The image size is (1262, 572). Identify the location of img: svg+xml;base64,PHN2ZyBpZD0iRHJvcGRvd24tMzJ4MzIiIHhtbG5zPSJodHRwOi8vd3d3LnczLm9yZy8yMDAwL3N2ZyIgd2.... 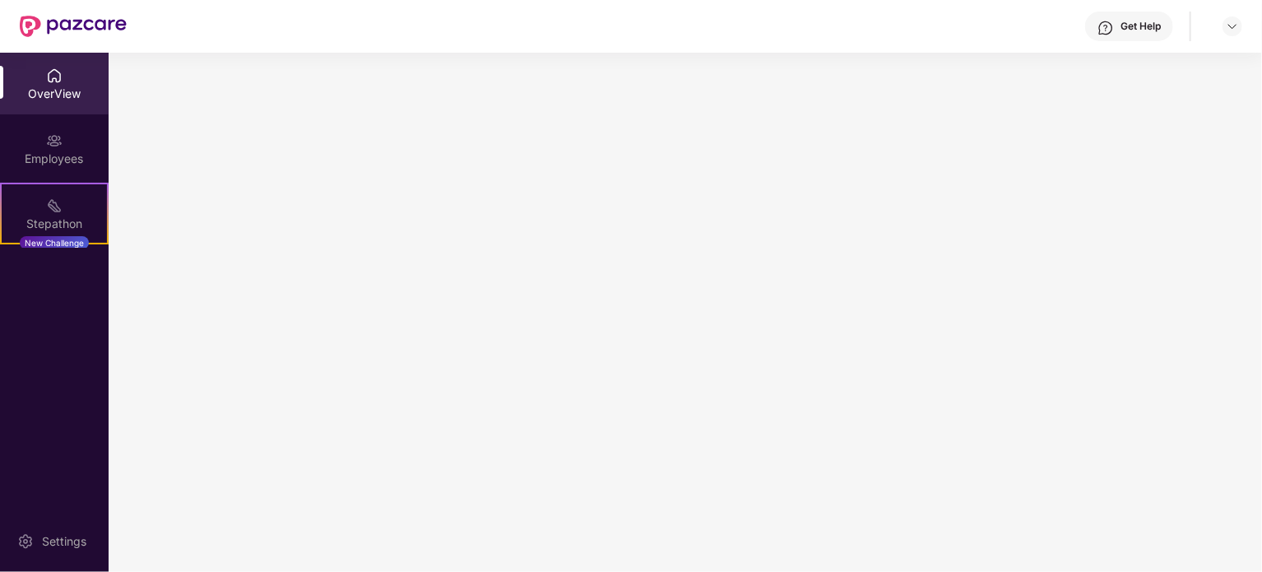
(1232, 26).